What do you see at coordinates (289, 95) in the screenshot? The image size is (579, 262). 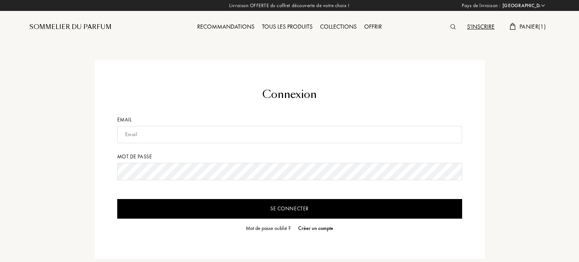 I see `div: Connexion` at bounding box center [289, 95].